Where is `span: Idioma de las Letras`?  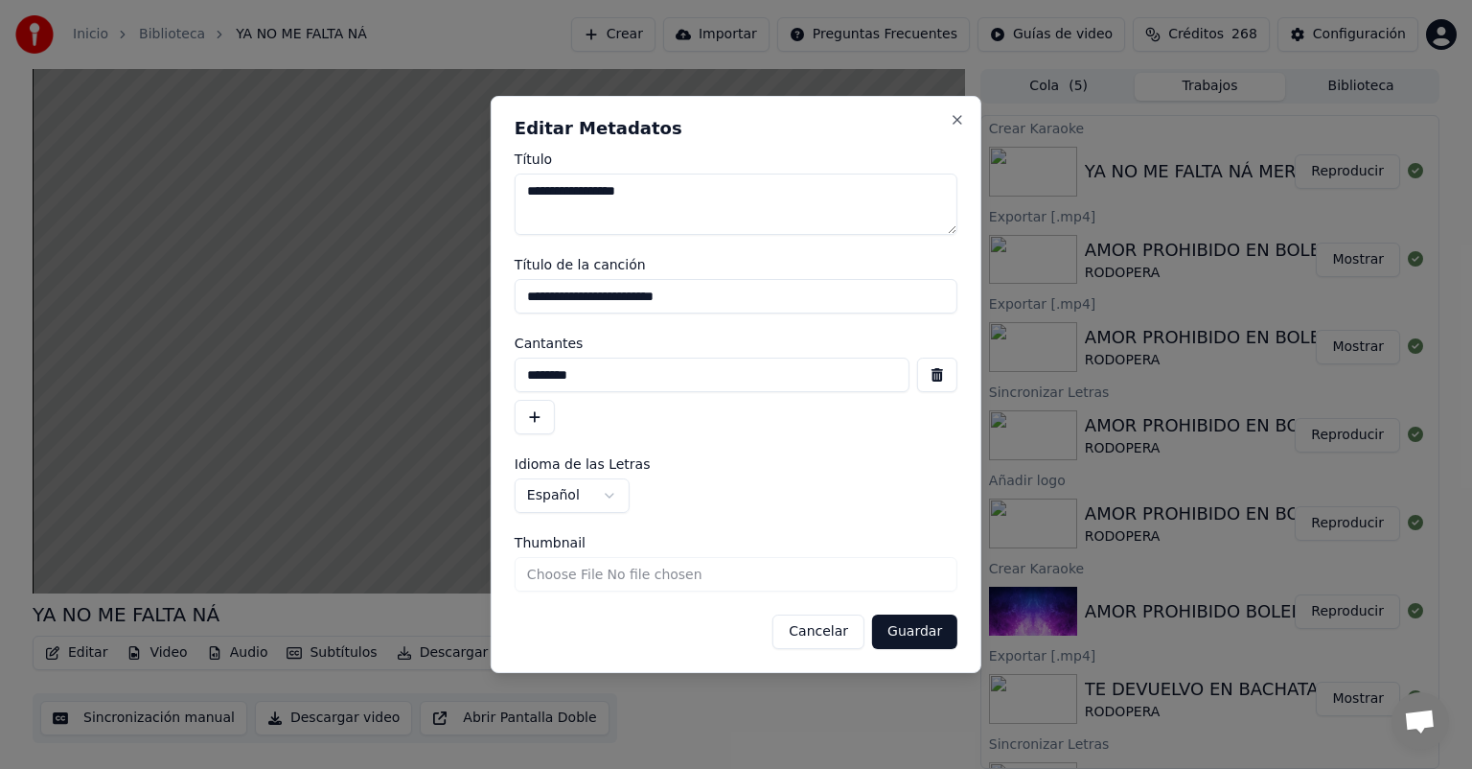
span: Idioma de las Letras is located at coordinates (583, 464).